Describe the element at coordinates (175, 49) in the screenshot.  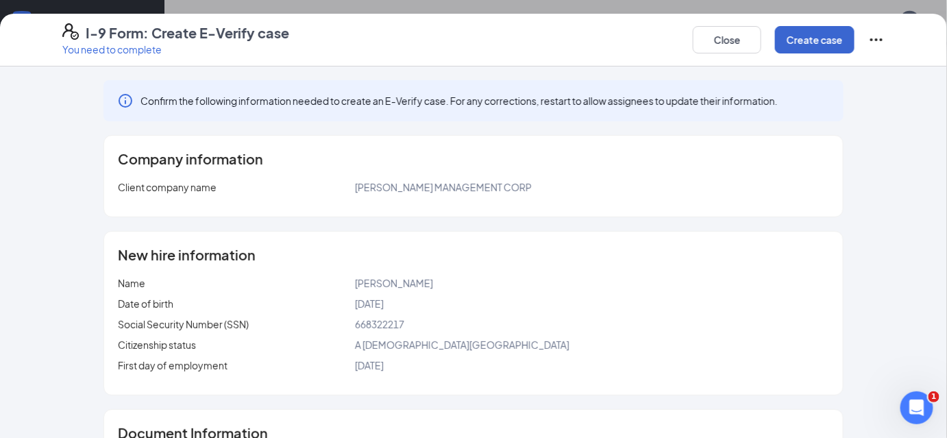
I see `p: You need to complete` at that location.